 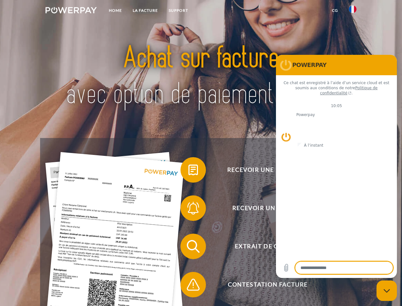 I want to click on span: Extrait de compte, so click(x=268, y=246).